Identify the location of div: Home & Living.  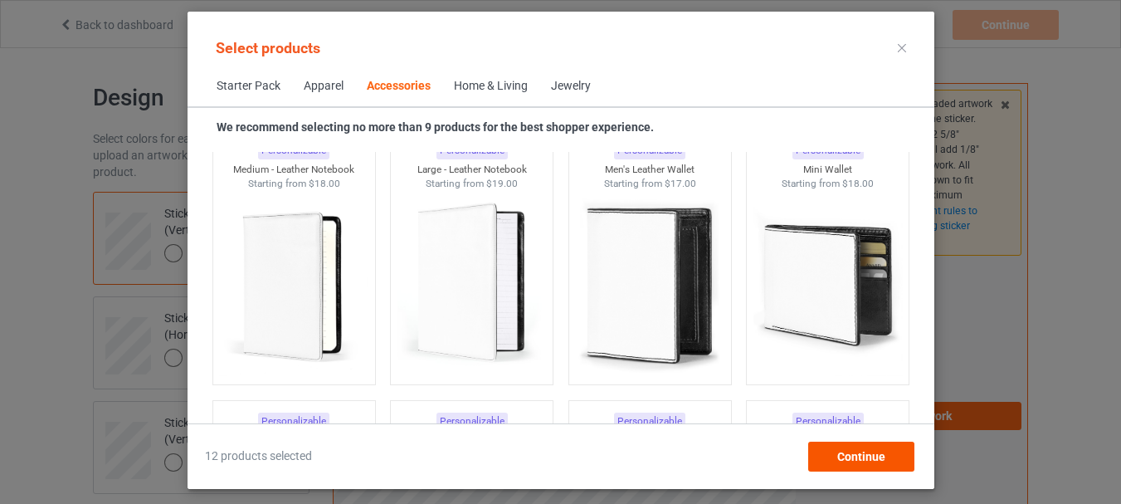
(490, 86).